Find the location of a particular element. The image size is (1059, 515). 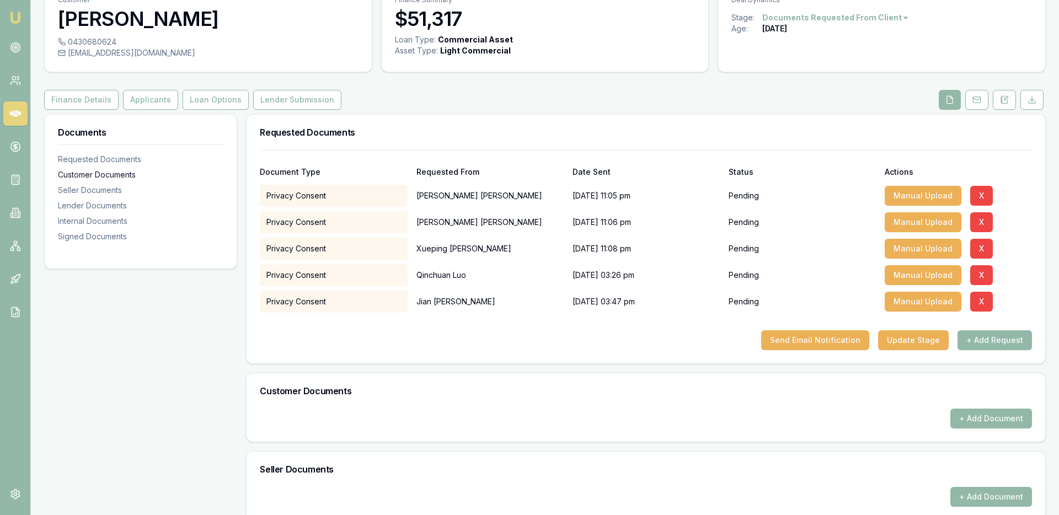

h3: Customer Documents is located at coordinates (646, 391).